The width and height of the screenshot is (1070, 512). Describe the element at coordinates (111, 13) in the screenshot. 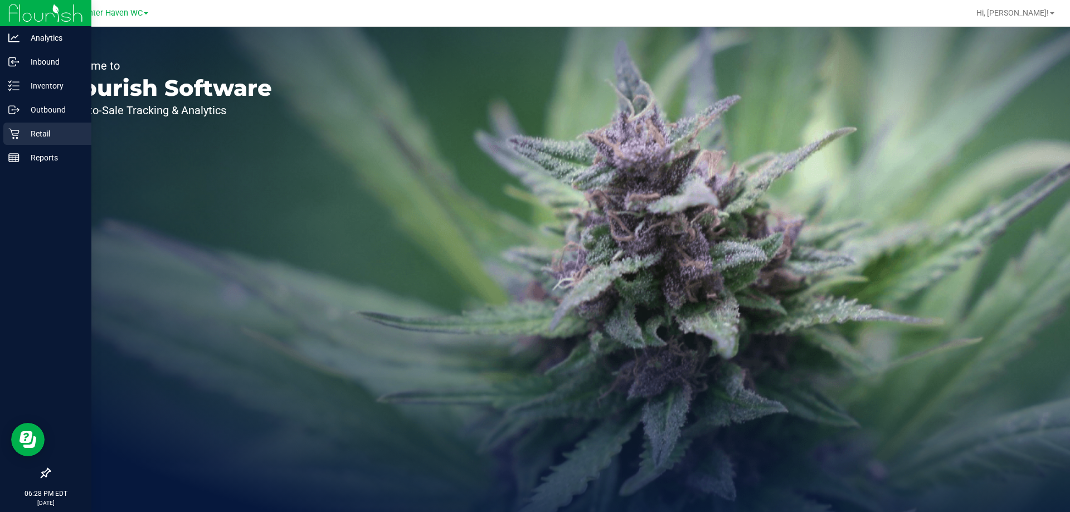

I see `span: Winter Haven WC` at that location.